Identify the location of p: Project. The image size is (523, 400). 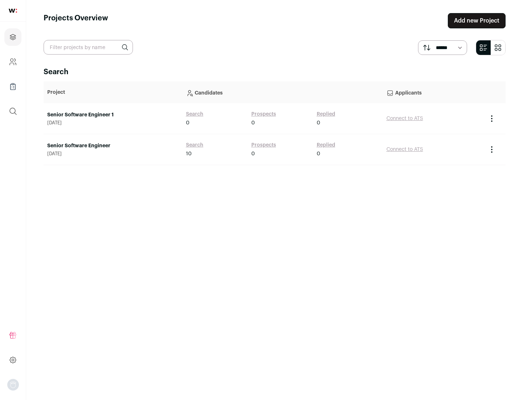
(113, 92).